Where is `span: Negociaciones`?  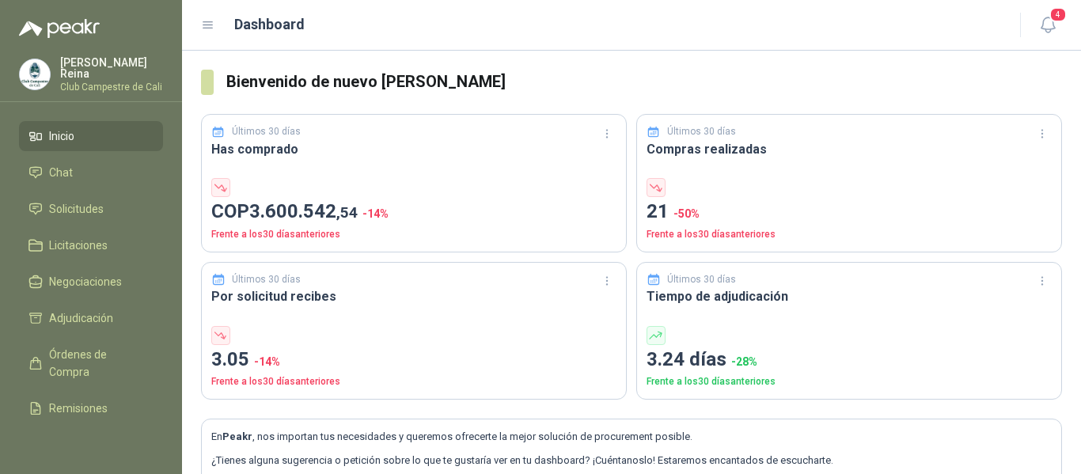
span: Negociaciones is located at coordinates (85, 282).